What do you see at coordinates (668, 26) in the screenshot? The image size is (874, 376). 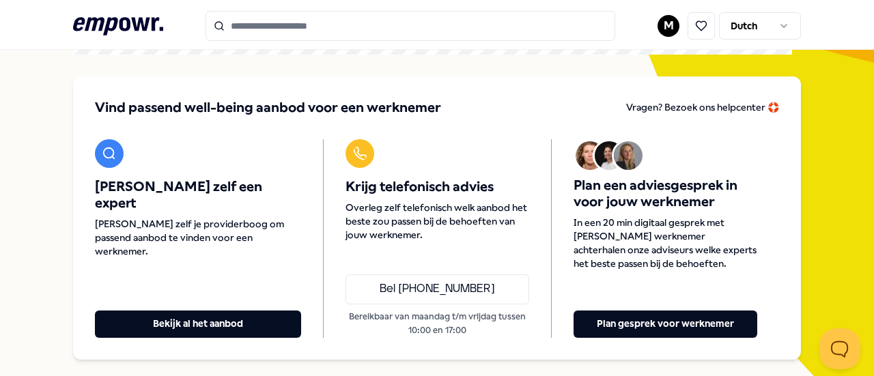 I see `button: M` at bounding box center [668, 26].